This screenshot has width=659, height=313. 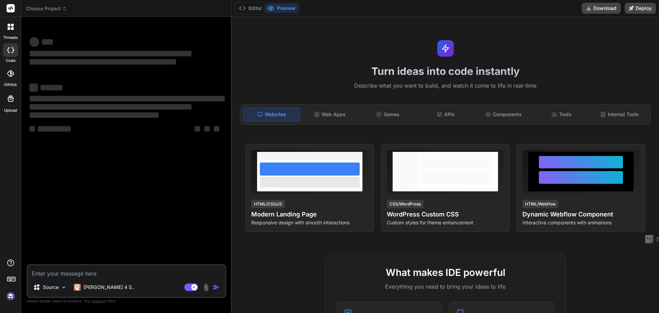 What do you see at coordinates (445, 86) in the screenshot?
I see `p: Describe what you want to build, and watch it come to life in real-time` at bounding box center [445, 86].